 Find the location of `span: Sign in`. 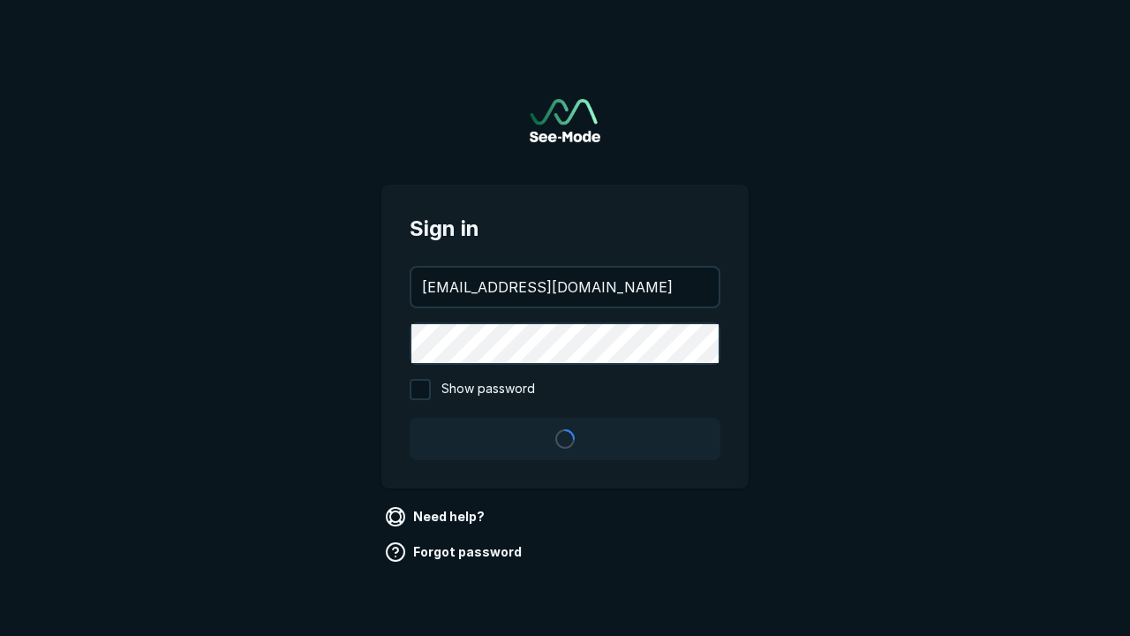

span: Sign in is located at coordinates (565, 229).